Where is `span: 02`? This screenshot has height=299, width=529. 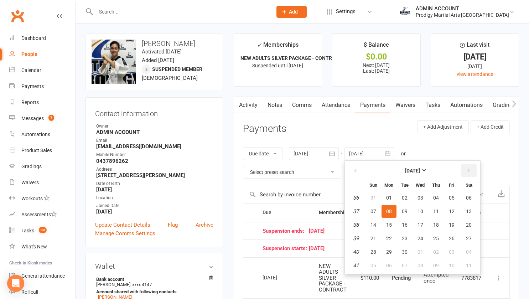 span: 02 is located at coordinates (436, 252).